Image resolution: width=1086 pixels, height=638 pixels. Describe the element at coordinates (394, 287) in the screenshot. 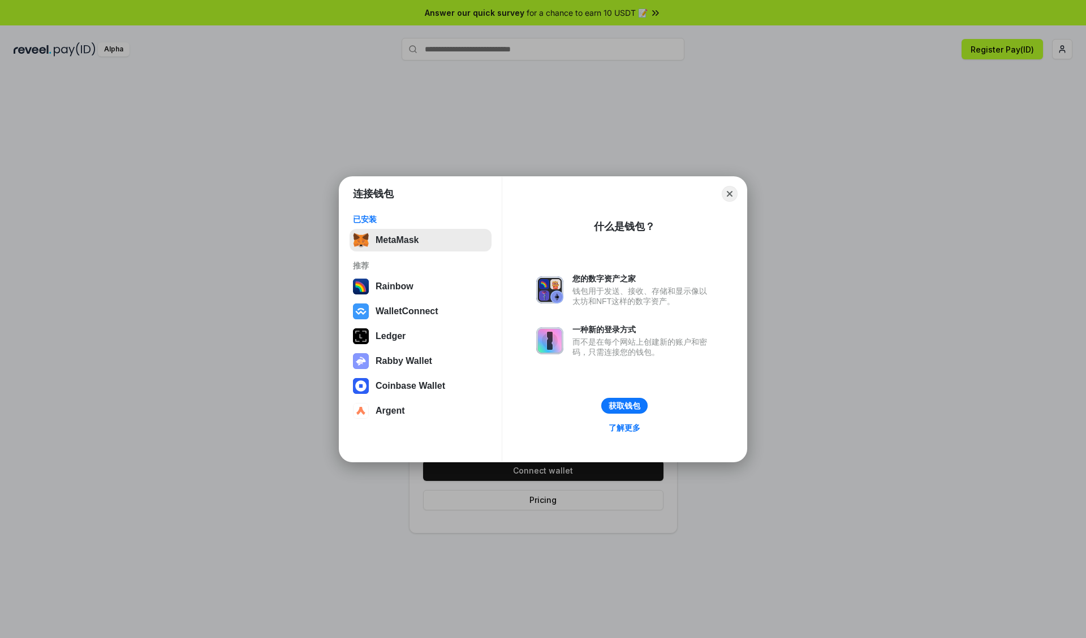

I see `div: Rainbow` at that location.